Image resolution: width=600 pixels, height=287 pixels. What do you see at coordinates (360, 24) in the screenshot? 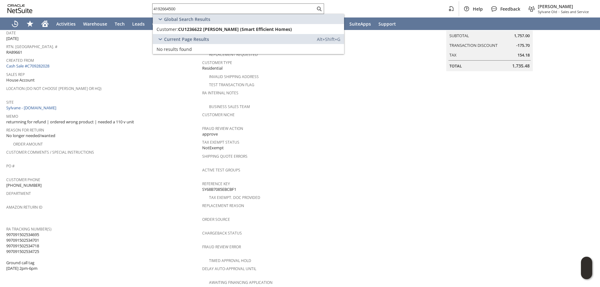
I see `span: SuiteApps` at bounding box center [360, 24].